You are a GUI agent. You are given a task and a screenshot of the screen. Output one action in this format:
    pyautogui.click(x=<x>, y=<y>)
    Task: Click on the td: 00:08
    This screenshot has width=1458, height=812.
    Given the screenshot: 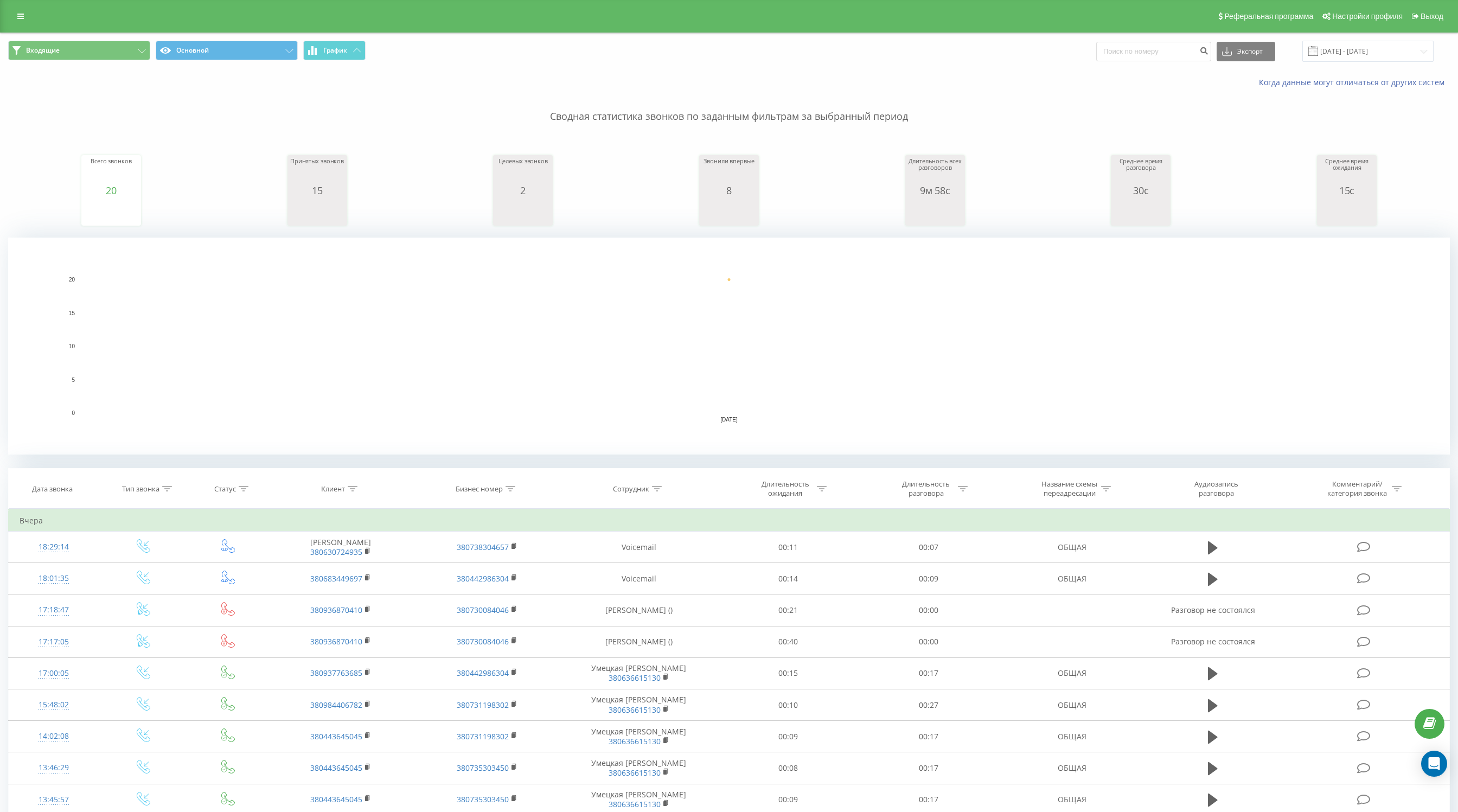 What is the action you would take?
    pyautogui.click(x=787, y=768)
    